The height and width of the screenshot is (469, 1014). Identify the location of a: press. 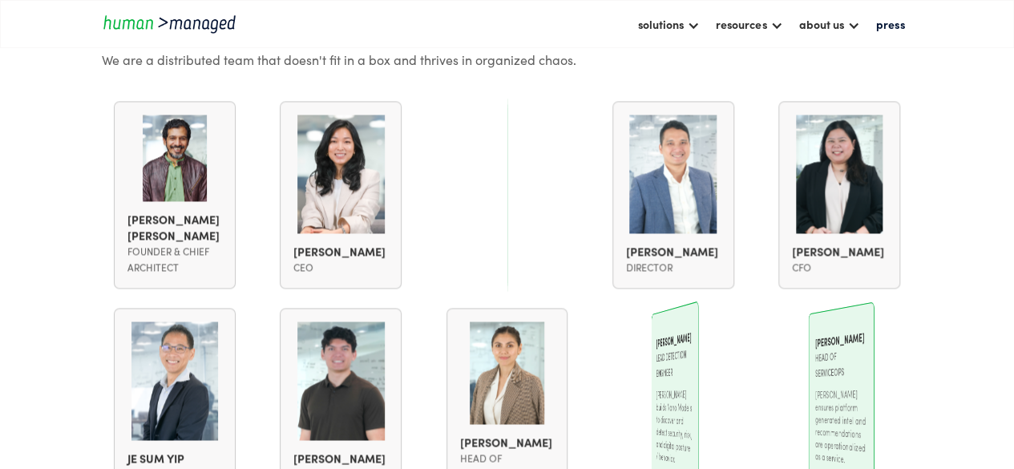
(890, 24).